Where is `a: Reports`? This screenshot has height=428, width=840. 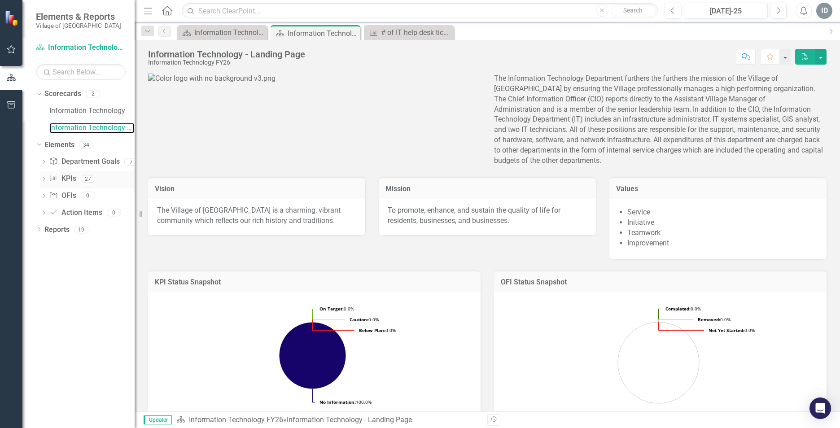
a: Reports is located at coordinates (57, 230).